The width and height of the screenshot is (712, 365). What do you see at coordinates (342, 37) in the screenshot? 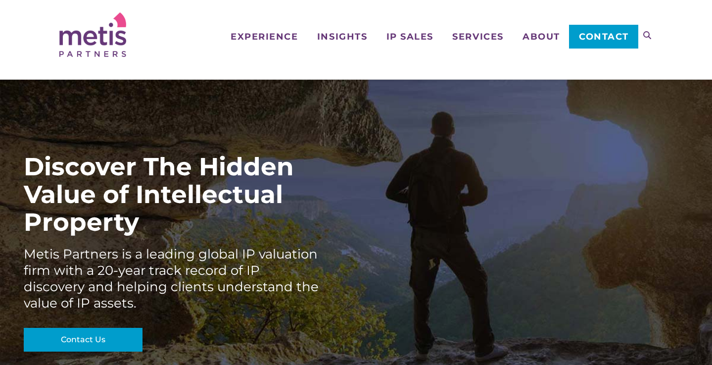
I see `span: Insights` at bounding box center [342, 37].